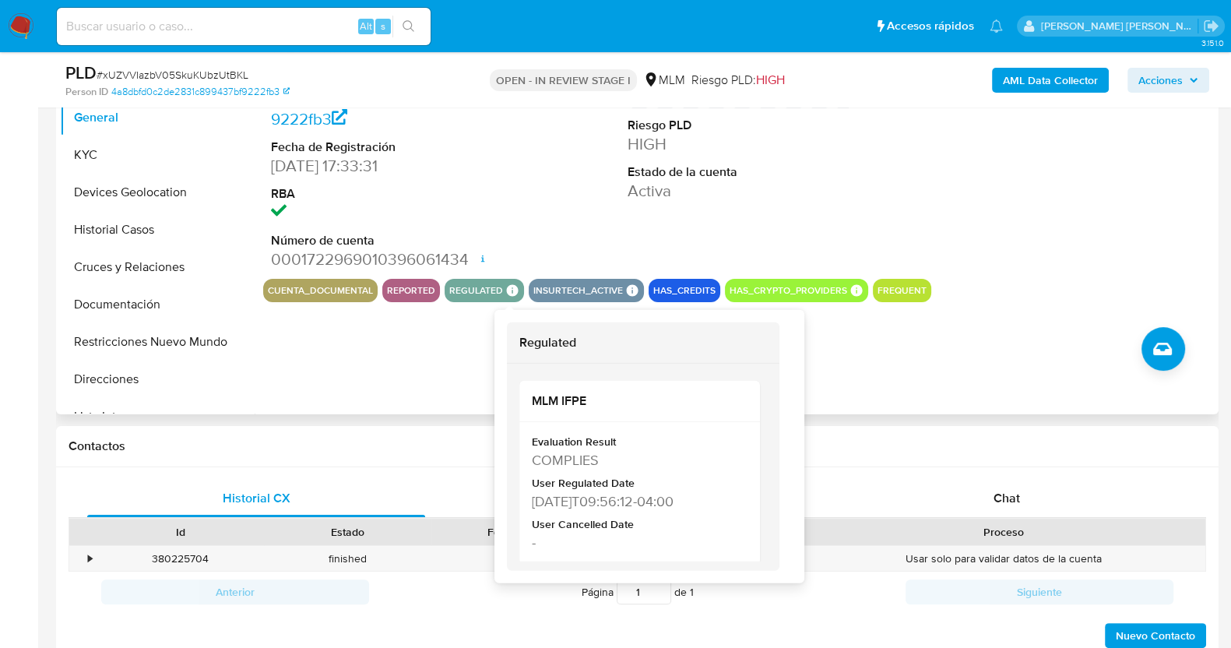  Describe the element at coordinates (1004, 558) in the screenshot. I see `div: Usar solo para validar datos de la cuenta` at that location.